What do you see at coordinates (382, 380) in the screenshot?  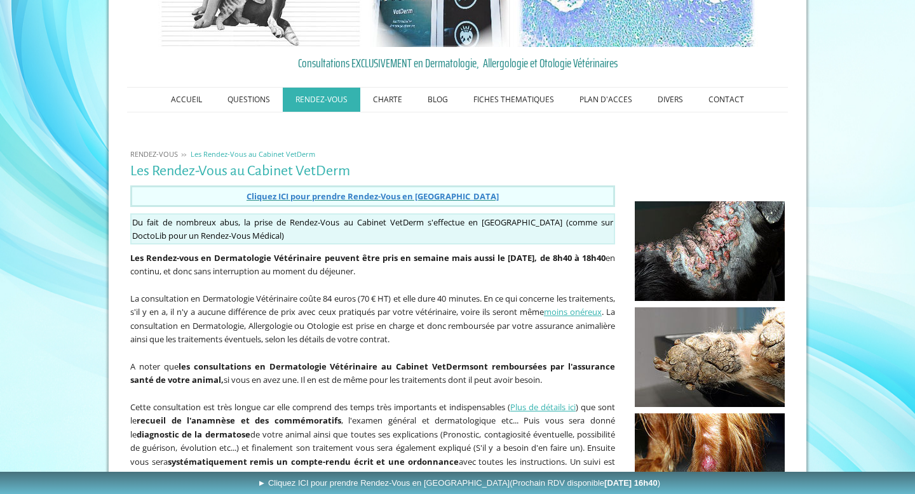 I see `span: si vous en avez une. Il en est de même pour les traitements dont il peut avoir besoin.` at bounding box center [382, 380].